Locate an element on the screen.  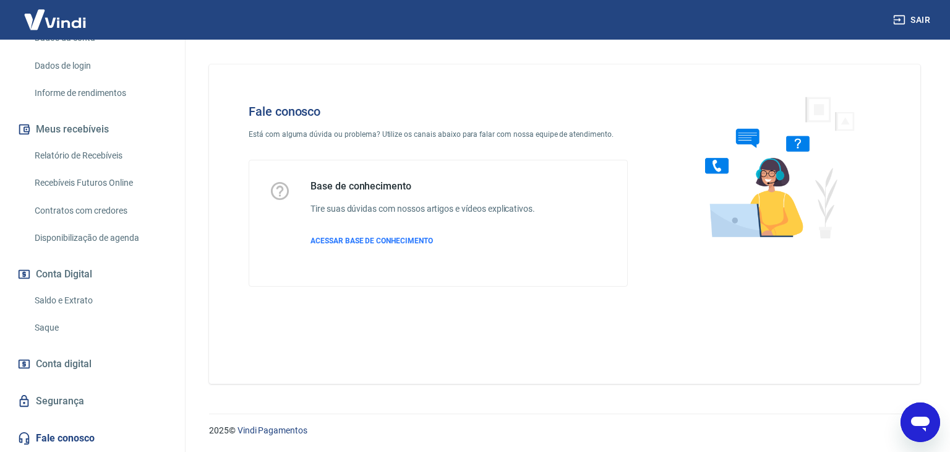
h4: Fale conosco is located at coordinates (438, 111).